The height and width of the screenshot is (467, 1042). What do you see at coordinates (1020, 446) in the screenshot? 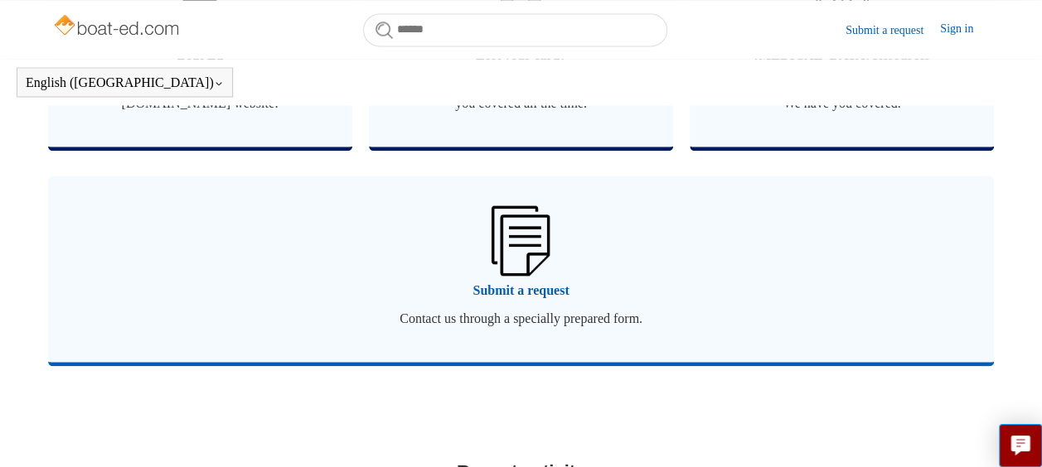
I see `div: Live chat` at bounding box center [1020, 446].